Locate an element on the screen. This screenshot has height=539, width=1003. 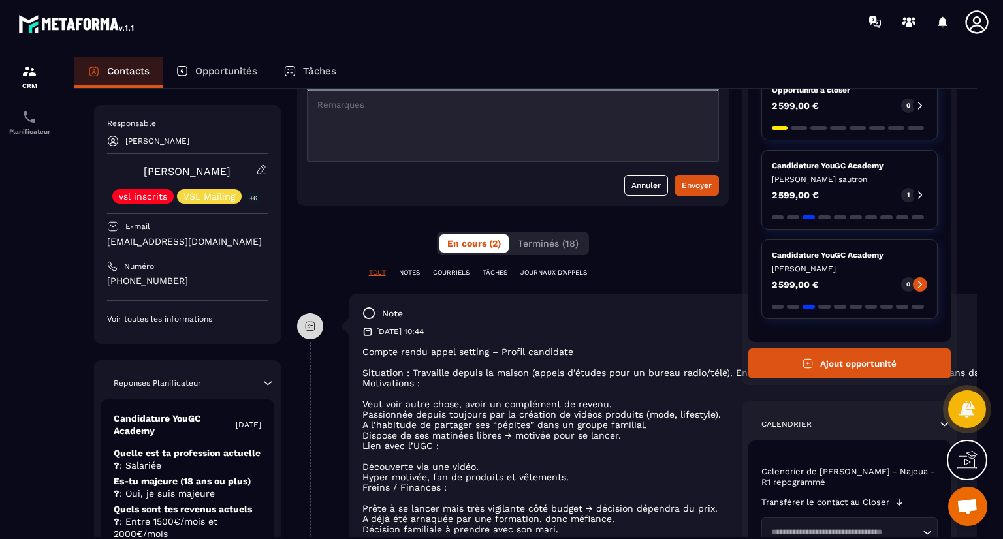
p: COURRIELS is located at coordinates (451, 273).